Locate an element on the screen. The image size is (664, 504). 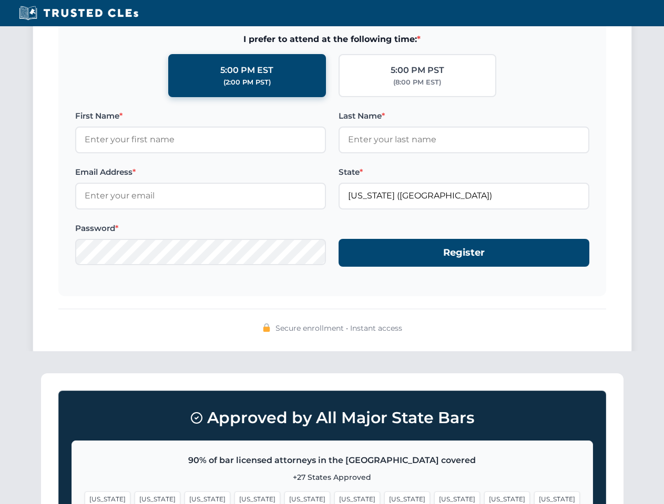
span: Secure enrollment • Instant access is located at coordinates (338, 328).